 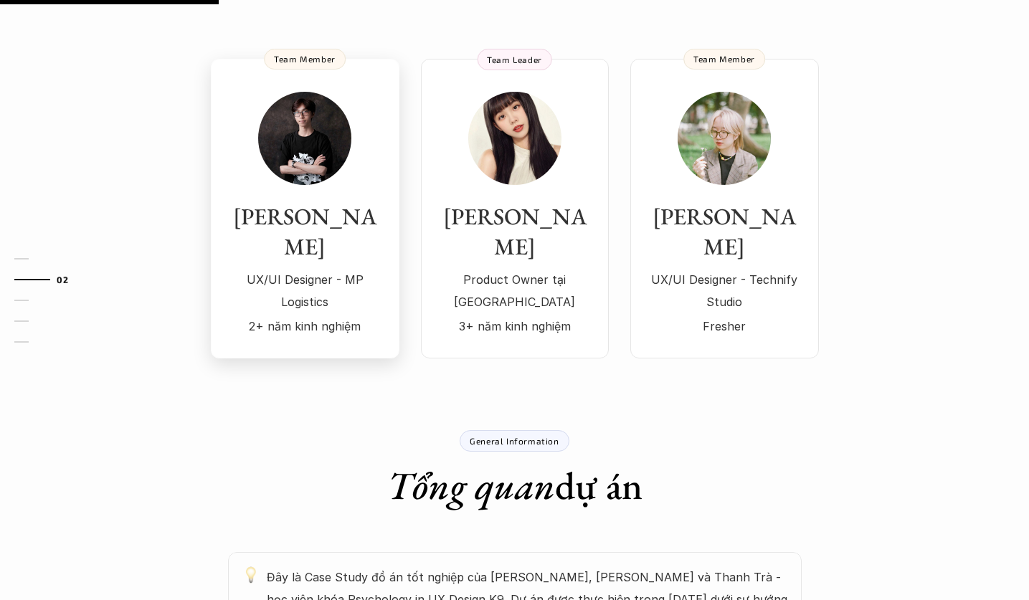 What do you see at coordinates (515, 485) in the screenshot?
I see `h1: dự án` at bounding box center [515, 485].